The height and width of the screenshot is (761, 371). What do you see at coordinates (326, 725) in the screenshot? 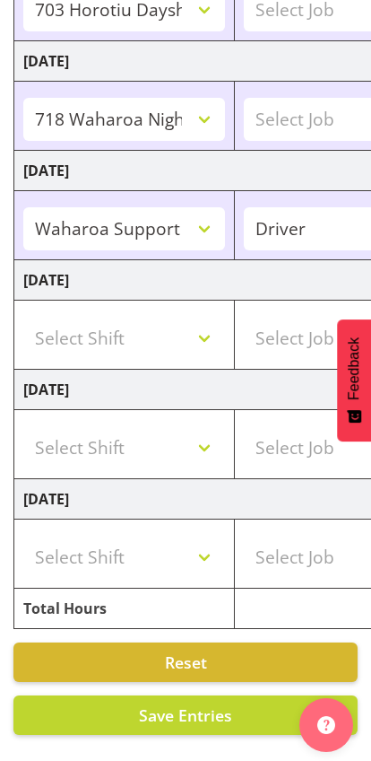
I see `img: help-xxl-2.png` at bounding box center [326, 725].